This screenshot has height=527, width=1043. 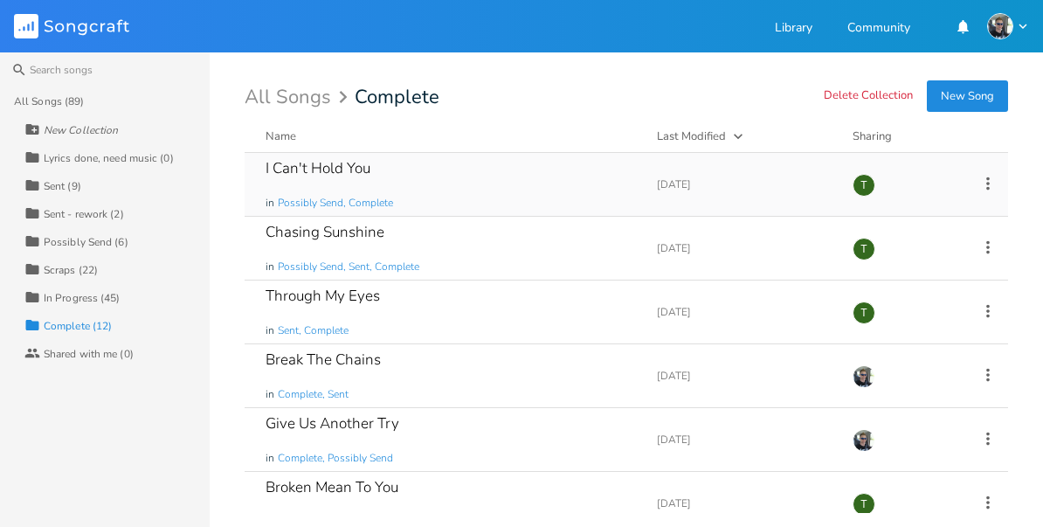 I want to click on button: Last Modified, so click(x=744, y=136).